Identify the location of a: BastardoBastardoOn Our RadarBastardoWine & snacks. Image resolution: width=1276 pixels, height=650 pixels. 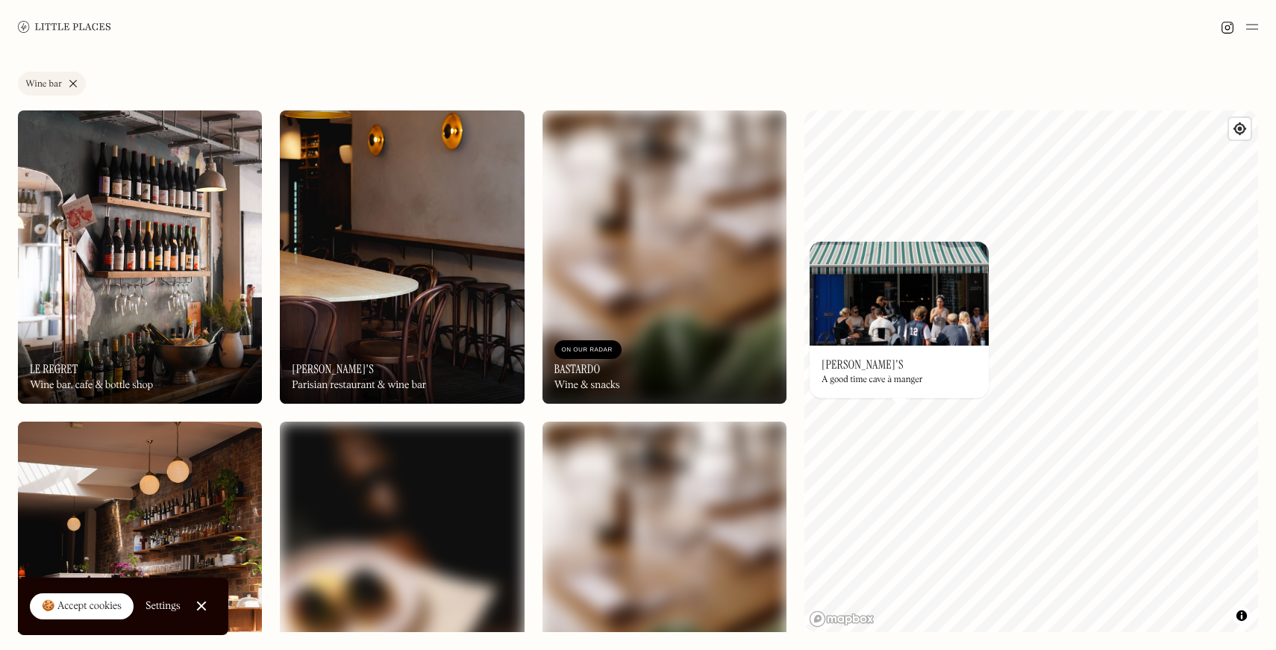
(664, 257).